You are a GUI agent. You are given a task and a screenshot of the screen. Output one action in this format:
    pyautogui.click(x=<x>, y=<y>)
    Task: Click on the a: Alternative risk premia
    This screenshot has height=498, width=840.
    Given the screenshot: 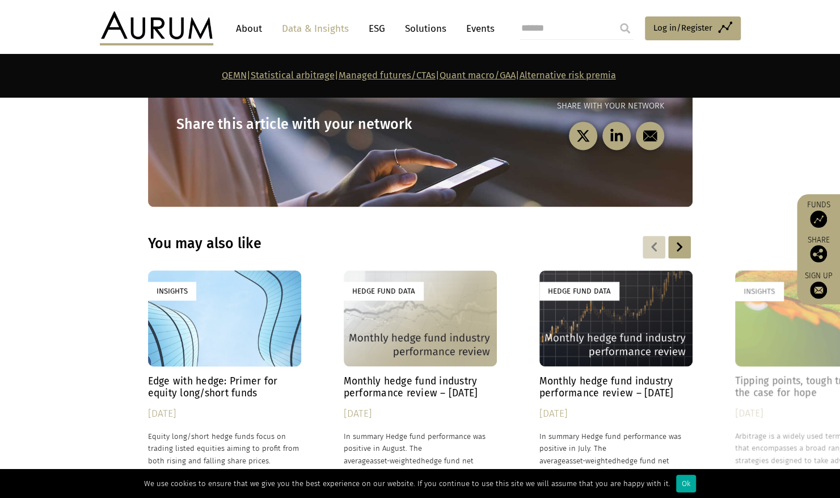 What is the action you would take?
    pyautogui.click(x=568, y=75)
    